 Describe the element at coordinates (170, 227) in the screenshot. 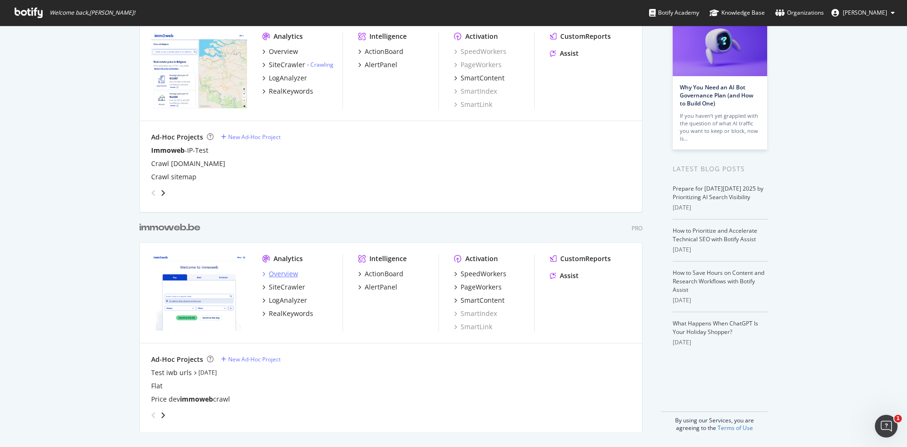

I see `div: .be` at that location.